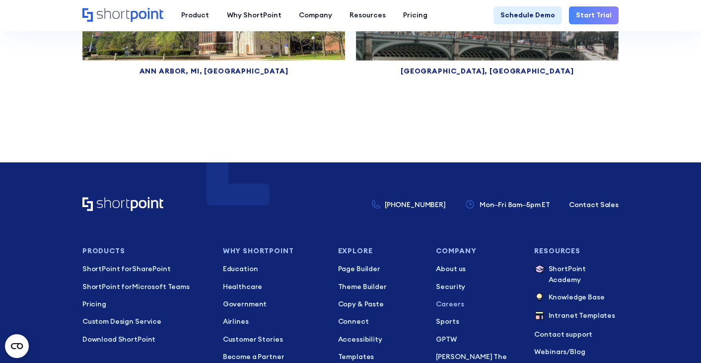  Describe the element at coordinates (274, 321) in the screenshot. I see `a: Airlines` at that location.